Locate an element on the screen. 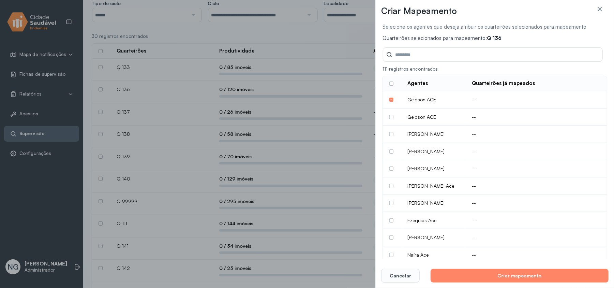  span: Q 136 is located at coordinates (494, 38).